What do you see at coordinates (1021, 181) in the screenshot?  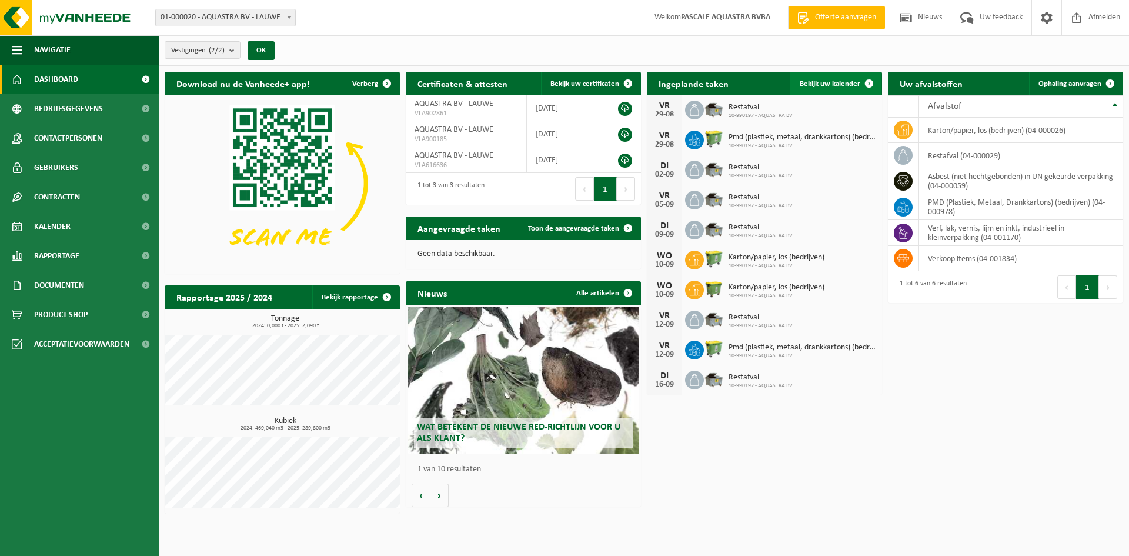 I see `td: asbest (niet hechtgebonden) in UN gekeurde verpakking (04-000059)` at bounding box center [1021, 181].